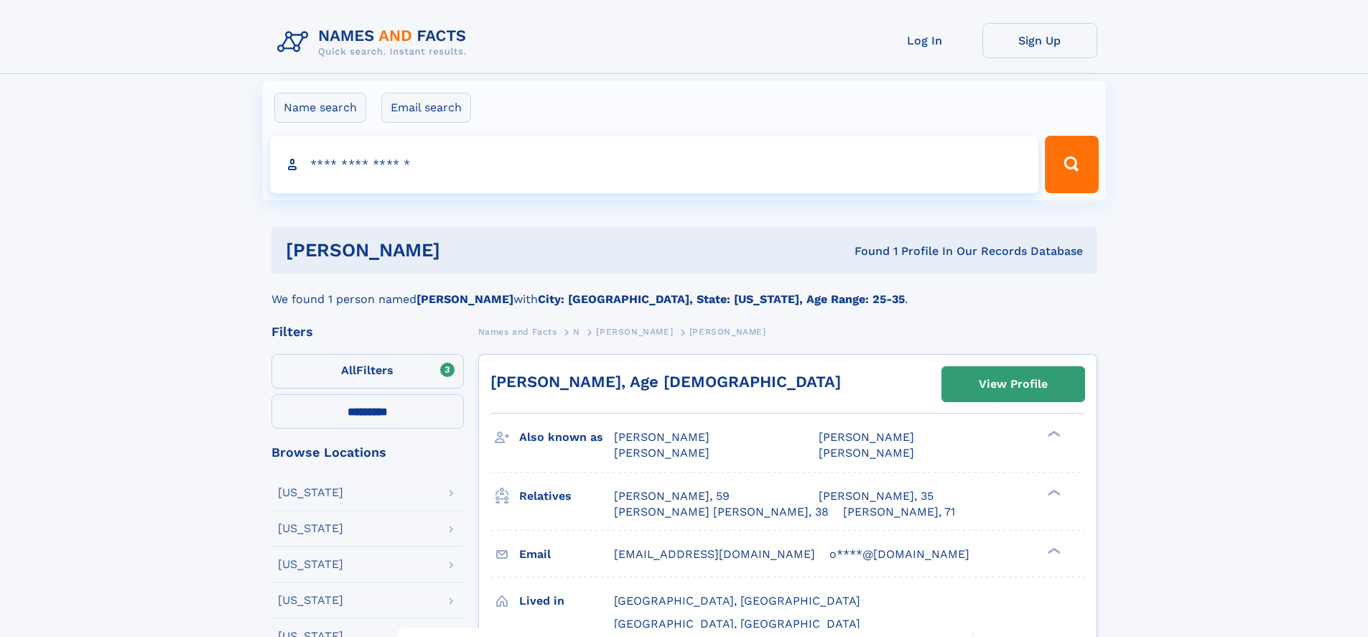  Describe the element at coordinates (577, 332) in the screenshot. I see `span: N` at that location.